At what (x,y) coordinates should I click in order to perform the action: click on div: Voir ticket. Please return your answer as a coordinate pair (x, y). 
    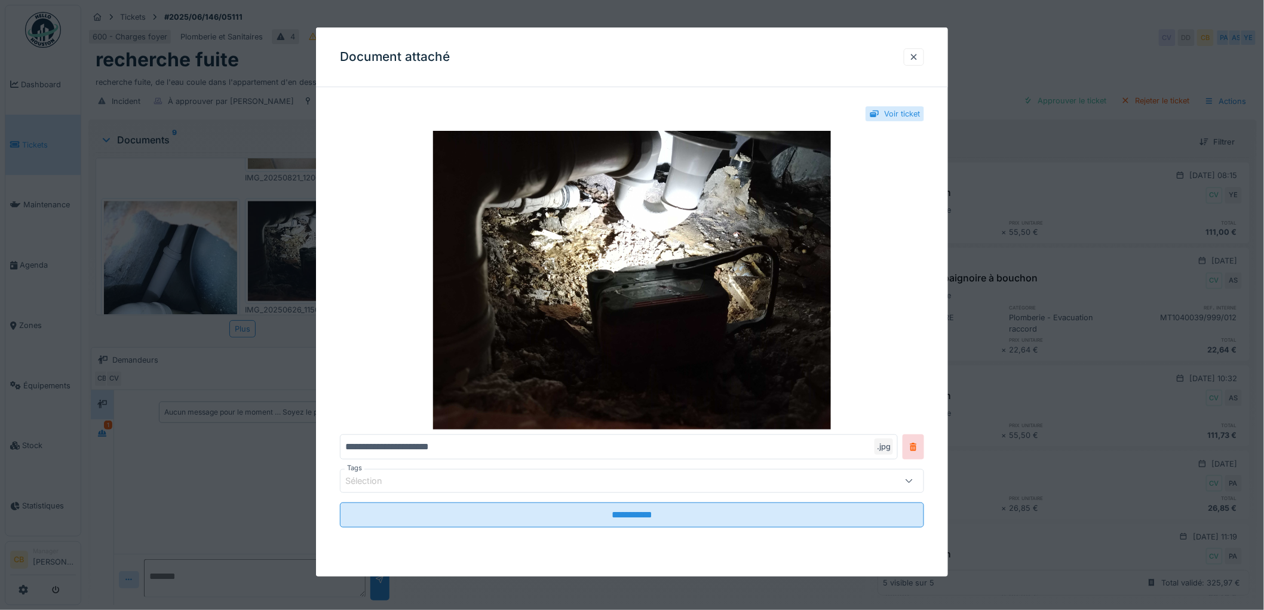
    Looking at the image, I should click on (902, 113).